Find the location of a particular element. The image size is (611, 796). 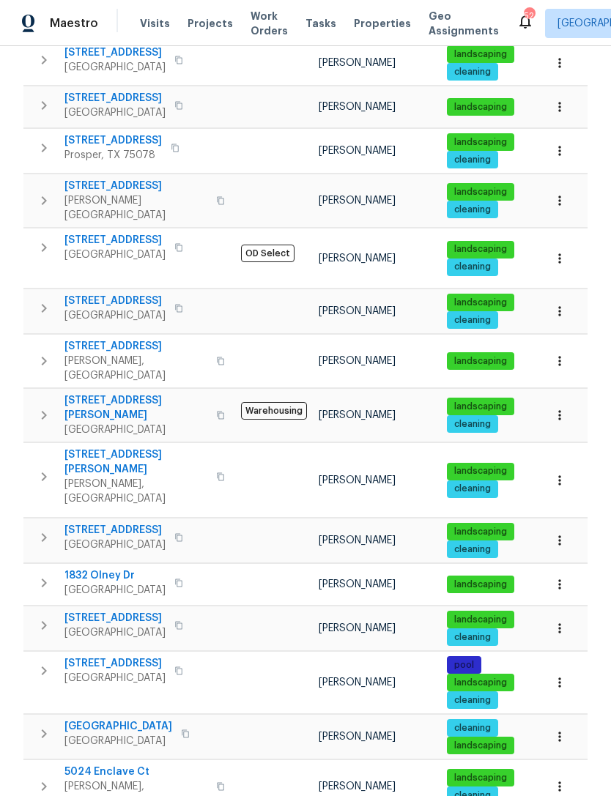

span: Properties is located at coordinates (382, 23).